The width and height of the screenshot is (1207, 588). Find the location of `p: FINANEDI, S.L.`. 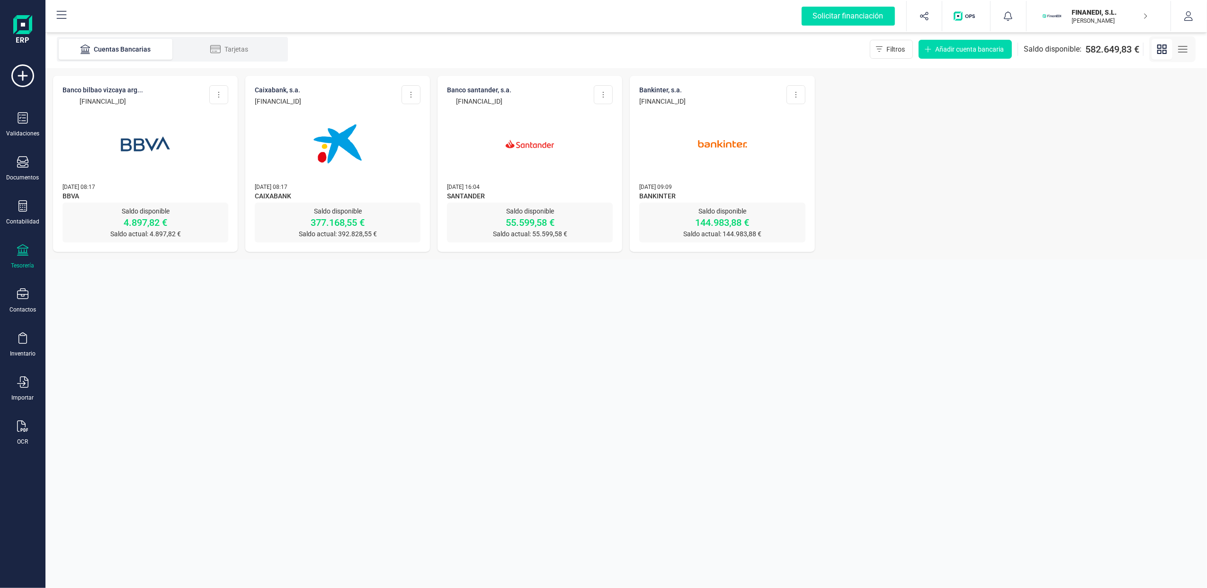

p: FINANEDI, S.L. is located at coordinates (1110, 12).